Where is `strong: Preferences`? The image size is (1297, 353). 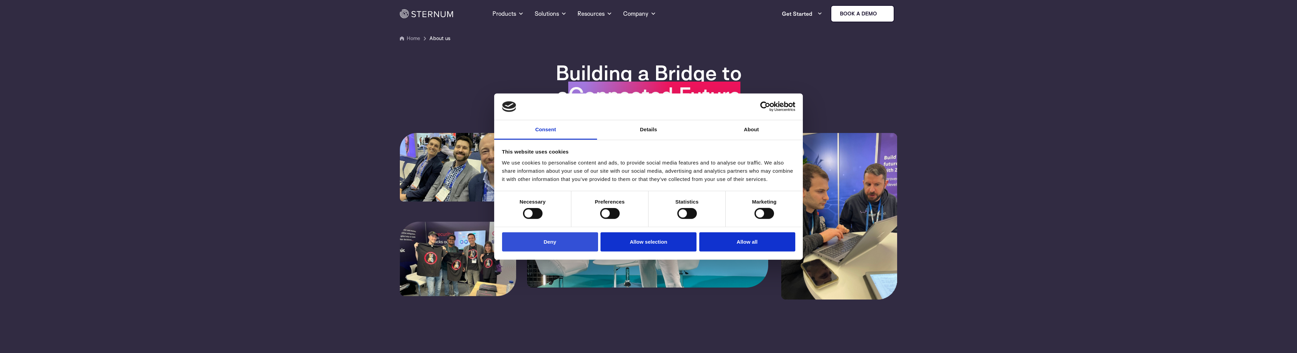
strong: Preferences is located at coordinates (610, 202).